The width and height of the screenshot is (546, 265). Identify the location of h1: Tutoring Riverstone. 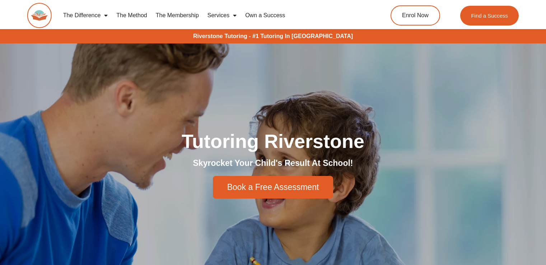
(273, 141).